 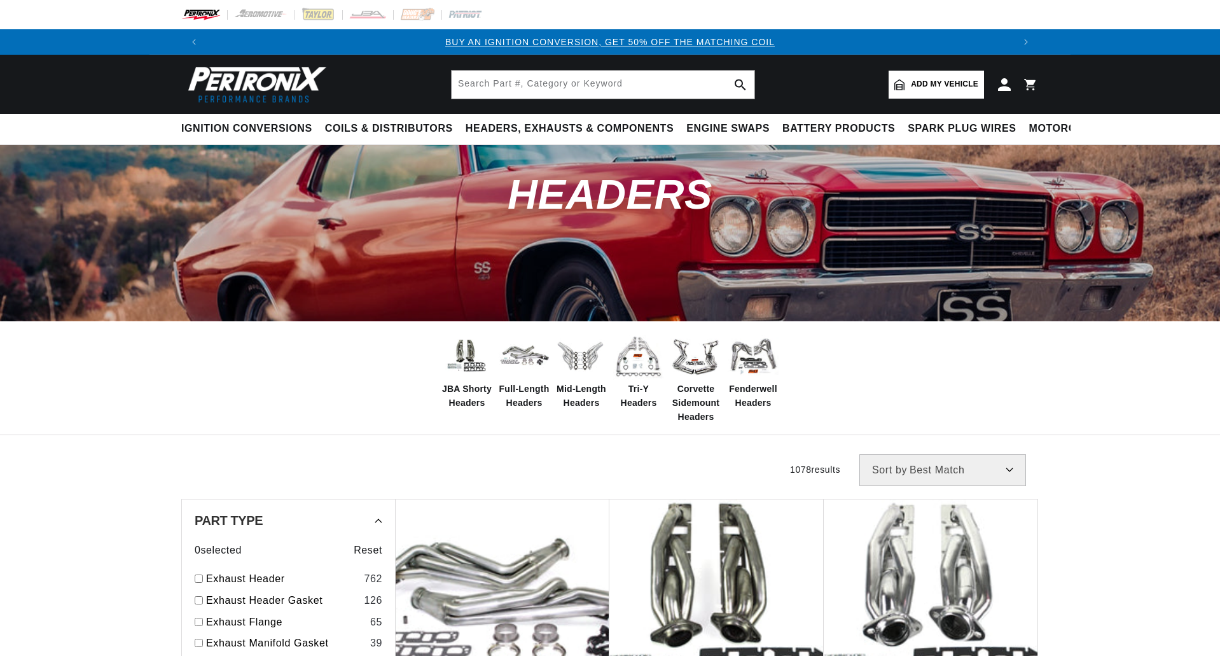 I want to click on span: Mid-Length Headers, so click(x=582, y=396).